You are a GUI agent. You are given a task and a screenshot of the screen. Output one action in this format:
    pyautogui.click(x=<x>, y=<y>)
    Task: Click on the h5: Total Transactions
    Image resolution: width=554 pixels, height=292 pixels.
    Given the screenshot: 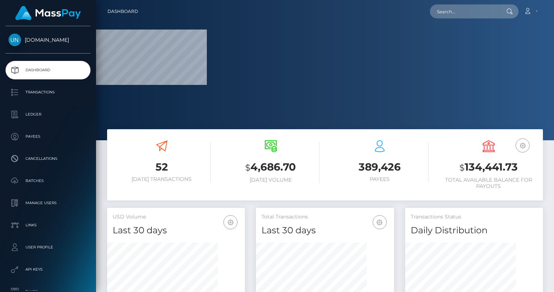 What is the action you would take?
    pyautogui.click(x=325, y=217)
    